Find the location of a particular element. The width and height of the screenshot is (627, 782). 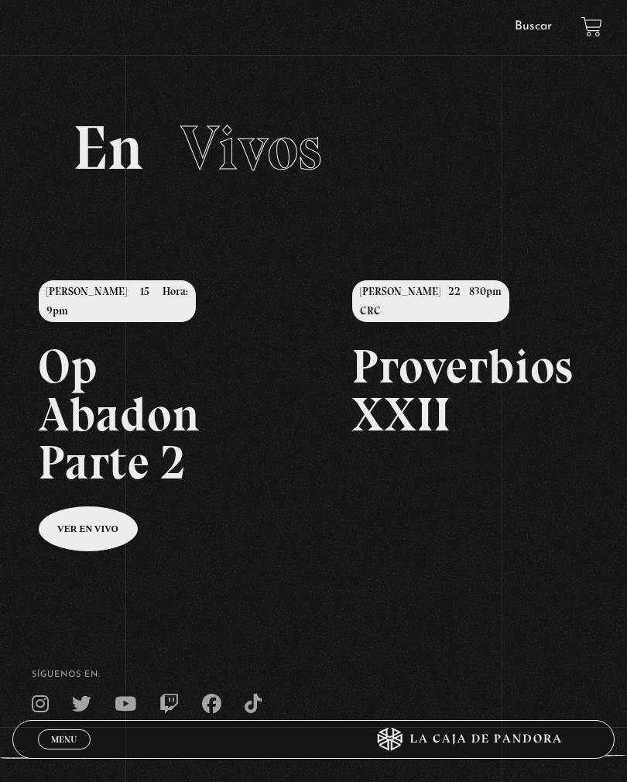

h2: En is located at coordinates (314, 148).